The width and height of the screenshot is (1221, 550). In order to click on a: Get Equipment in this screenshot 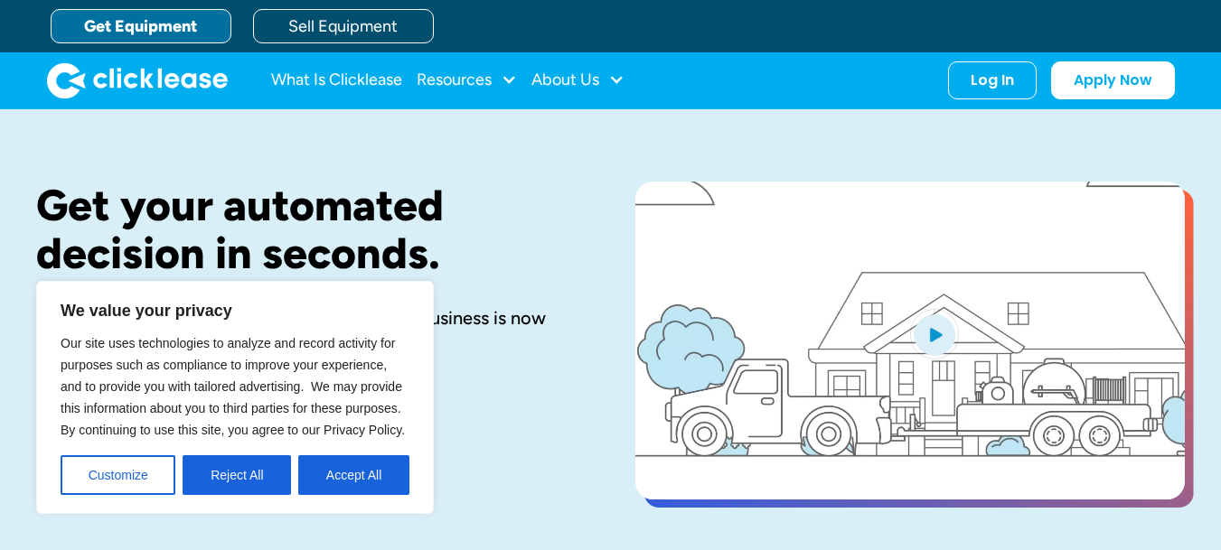, I will do `click(141, 26)`.